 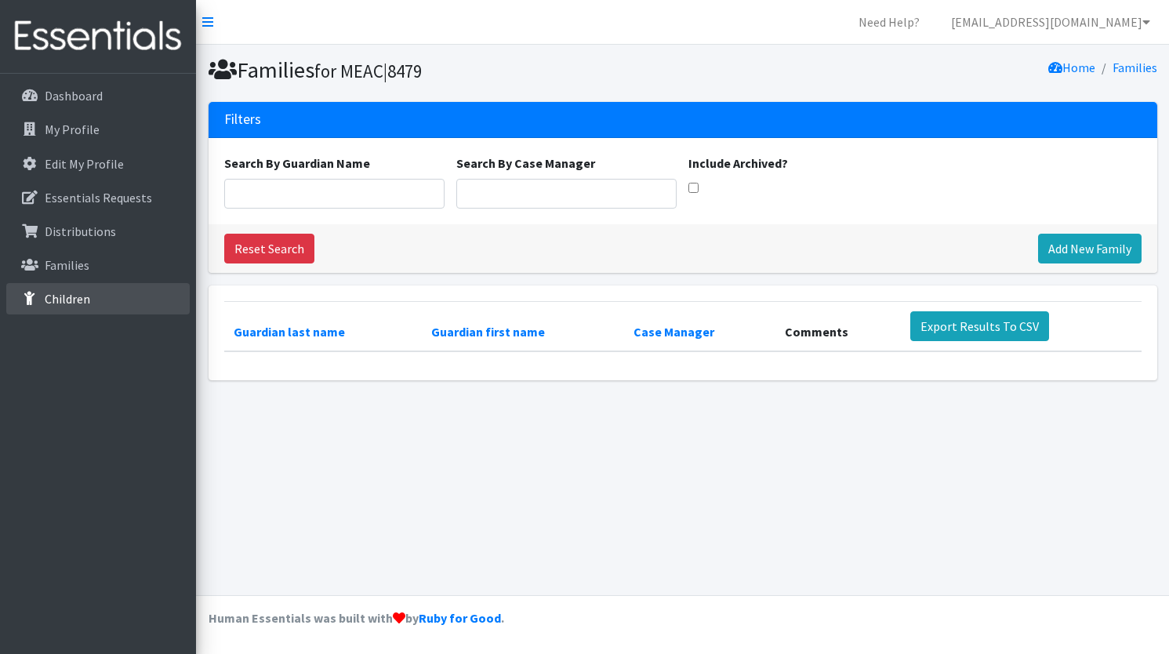 I want to click on a: Distributions, so click(x=98, y=231).